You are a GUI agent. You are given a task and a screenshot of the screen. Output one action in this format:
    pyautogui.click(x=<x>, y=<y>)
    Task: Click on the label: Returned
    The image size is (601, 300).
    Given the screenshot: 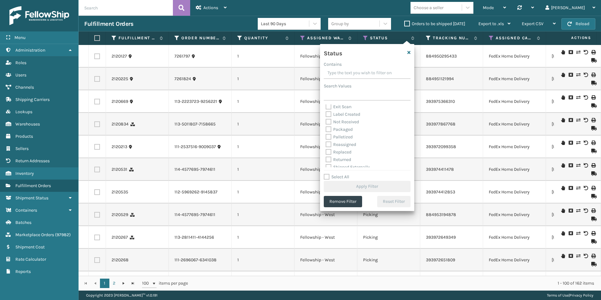 What is the action you would take?
    pyautogui.click(x=338, y=159)
    